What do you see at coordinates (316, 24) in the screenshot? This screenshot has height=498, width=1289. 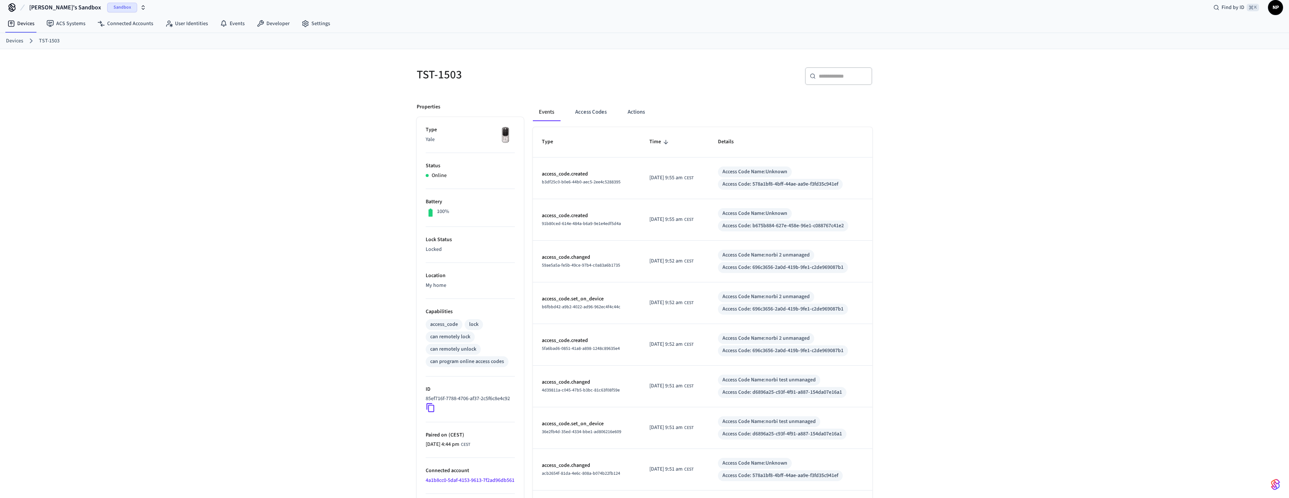 I see `a: Settings` at bounding box center [316, 24].